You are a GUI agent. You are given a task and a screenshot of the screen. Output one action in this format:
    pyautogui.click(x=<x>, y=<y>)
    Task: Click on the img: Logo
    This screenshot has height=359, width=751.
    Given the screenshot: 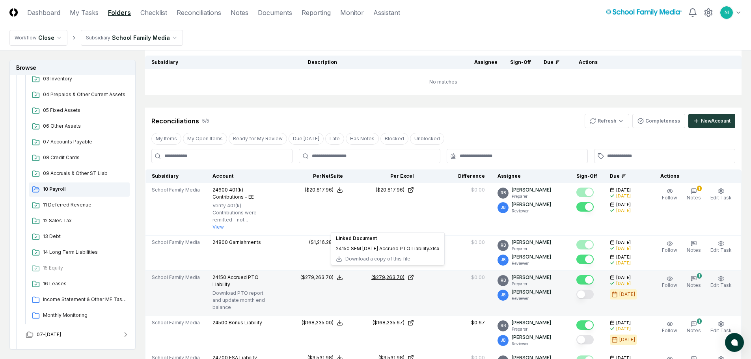 What is the action you would take?
    pyautogui.click(x=13, y=12)
    